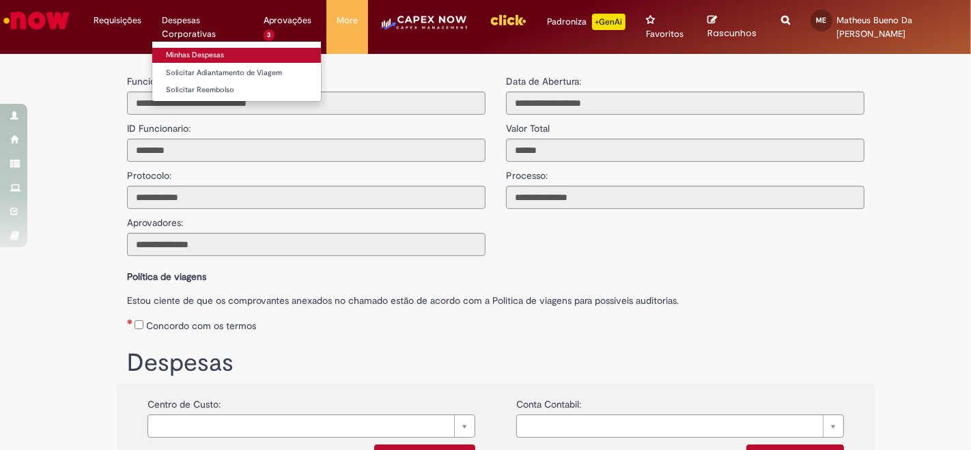  Describe the element at coordinates (36, 20) in the screenshot. I see `img: ServiceNow` at that location.